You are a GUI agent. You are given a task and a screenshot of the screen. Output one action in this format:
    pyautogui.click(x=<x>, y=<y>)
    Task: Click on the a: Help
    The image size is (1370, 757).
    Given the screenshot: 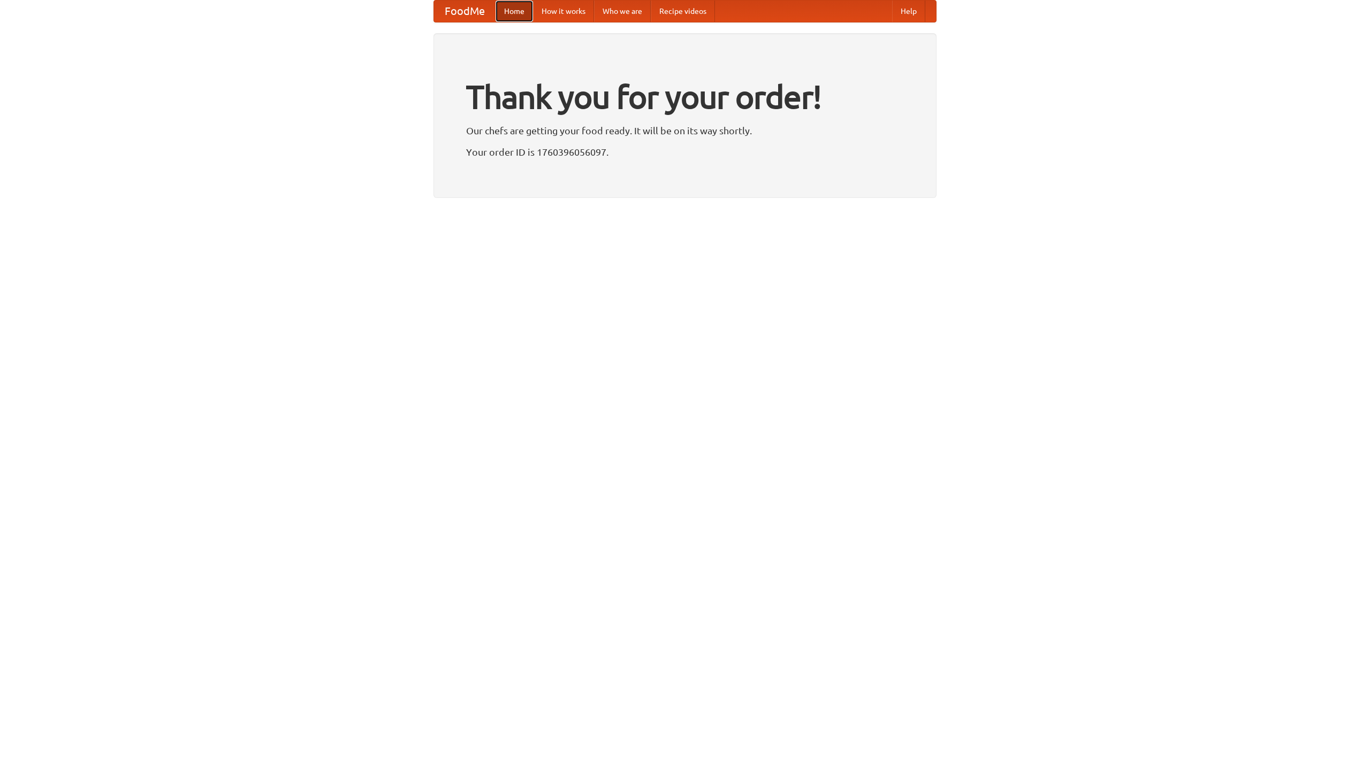 What is the action you would take?
    pyautogui.click(x=909, y=11)
    